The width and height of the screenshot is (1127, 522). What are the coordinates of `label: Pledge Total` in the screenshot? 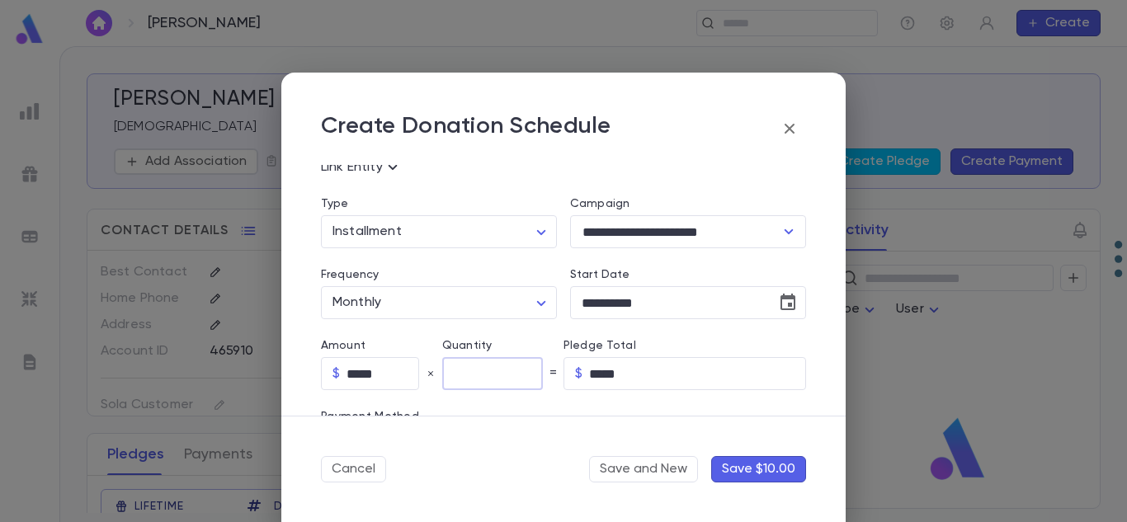 It's located at (685, 346).